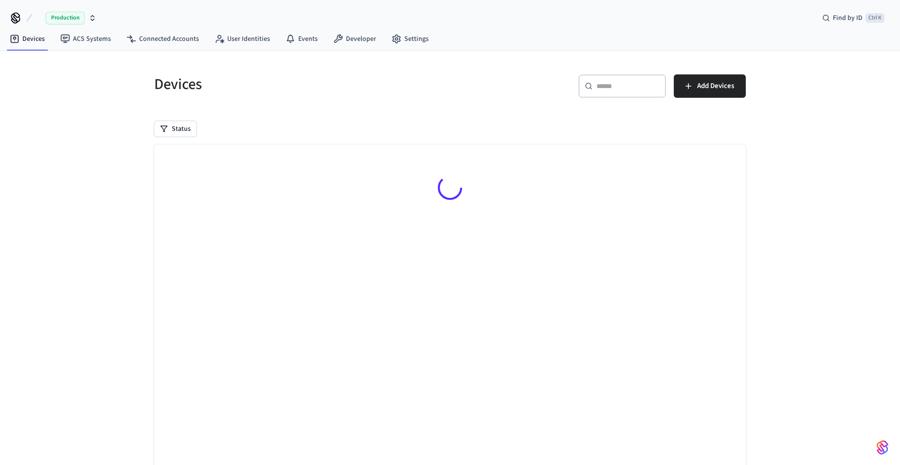 The image size is (900, 465). What do you see at coordinates (27, 39) in the screenshot?
I see `a: Devices` at bounding box center [27, 39].